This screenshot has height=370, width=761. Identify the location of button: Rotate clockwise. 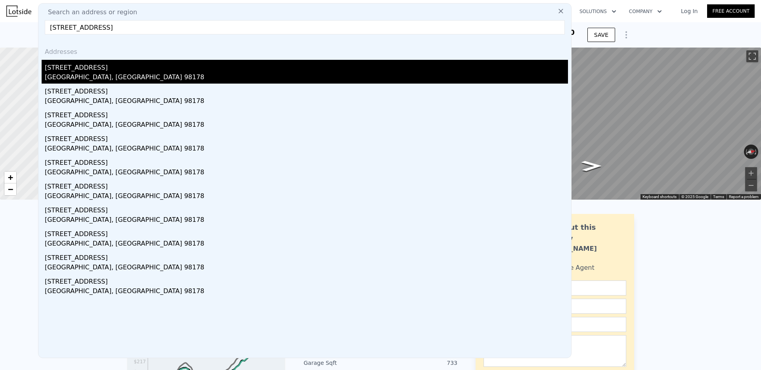
(757, 152).